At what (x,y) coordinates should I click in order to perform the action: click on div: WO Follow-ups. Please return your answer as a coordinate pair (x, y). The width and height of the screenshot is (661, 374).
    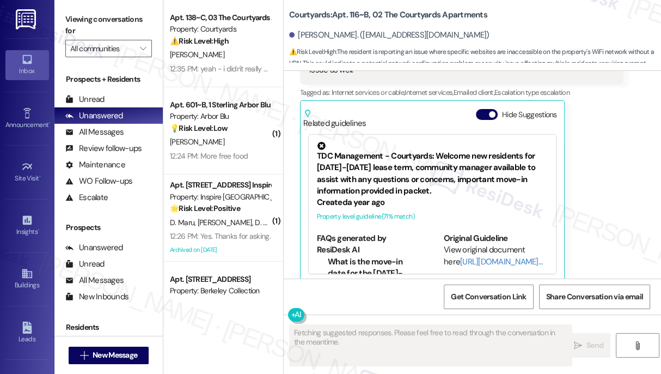
    Looking at the image, I should click on (99, 181).